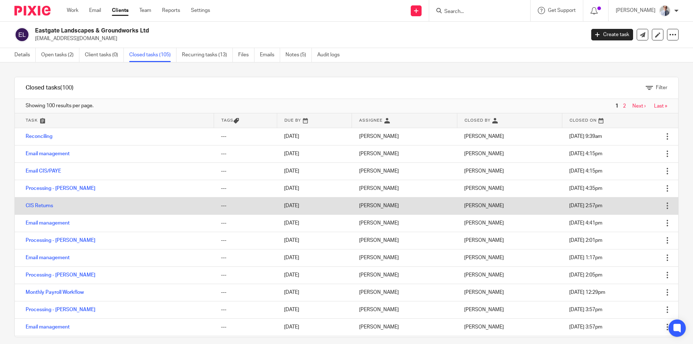  I want to click on a: Audit logs, so click(331, 55).